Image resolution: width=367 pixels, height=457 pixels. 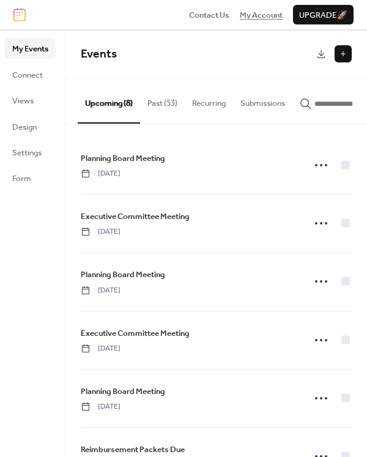 What do you see at coordinates (30, 127) in the screenshot?
I see `a: Design` at bounding box center [30, 127].